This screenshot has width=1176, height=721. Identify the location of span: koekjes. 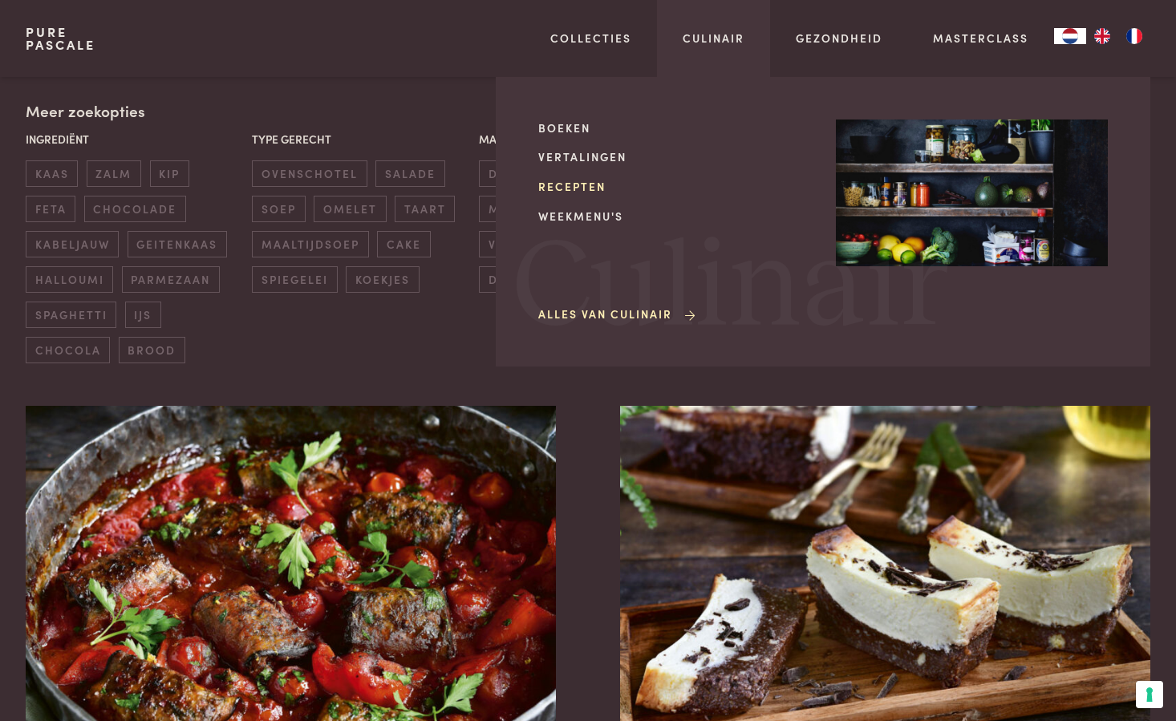
(382, 279).